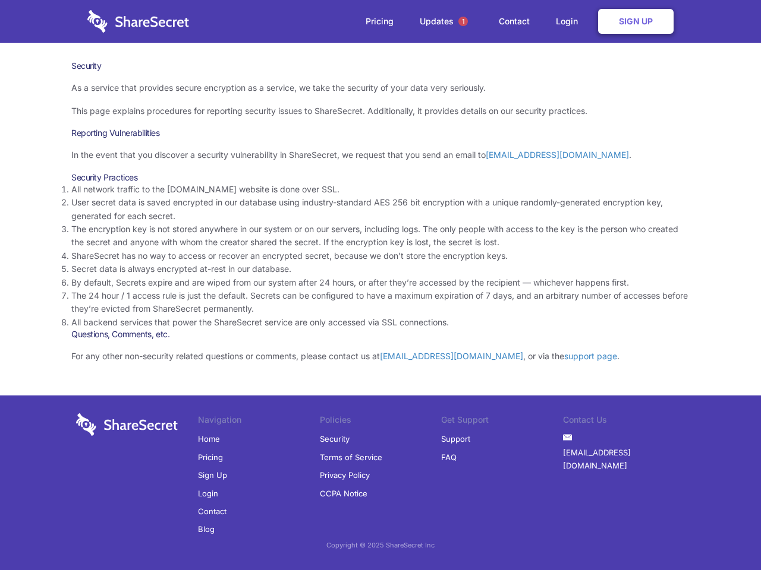 Image resolution: width=761 pixels, height=570 pixels. What do you see at coordinates (463, 21) in the screenshot?
I see `span: 1` at bounding box center [463, 21].